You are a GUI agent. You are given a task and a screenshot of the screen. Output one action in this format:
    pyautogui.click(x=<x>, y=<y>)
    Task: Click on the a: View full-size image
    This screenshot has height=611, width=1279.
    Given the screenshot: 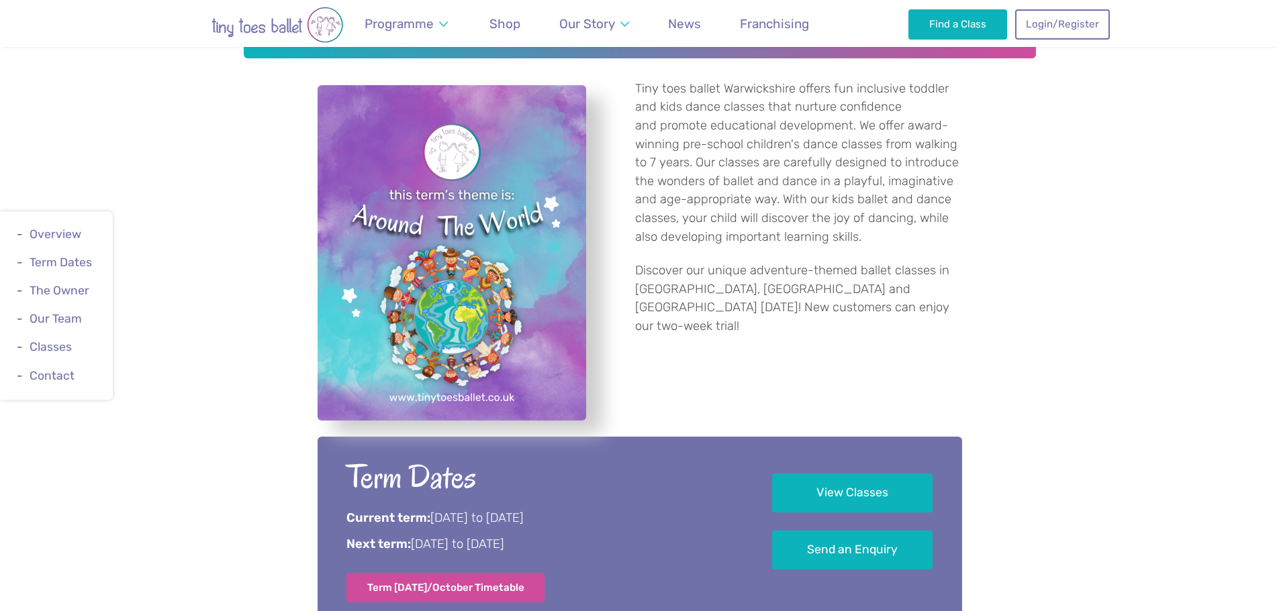 What is the action you would take?
    pyautogui.click(x=452, y=253)
    